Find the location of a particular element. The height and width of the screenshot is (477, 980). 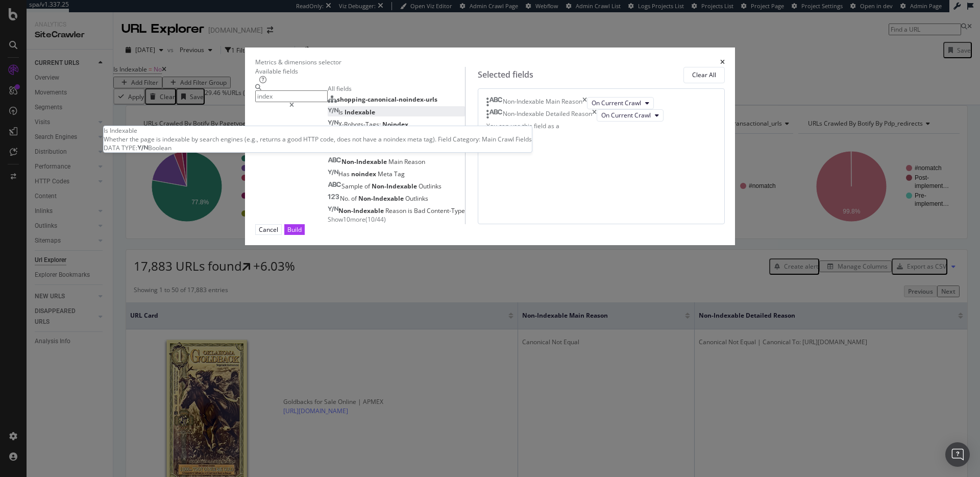

span: Noindex is located at coordinates (395, 124).